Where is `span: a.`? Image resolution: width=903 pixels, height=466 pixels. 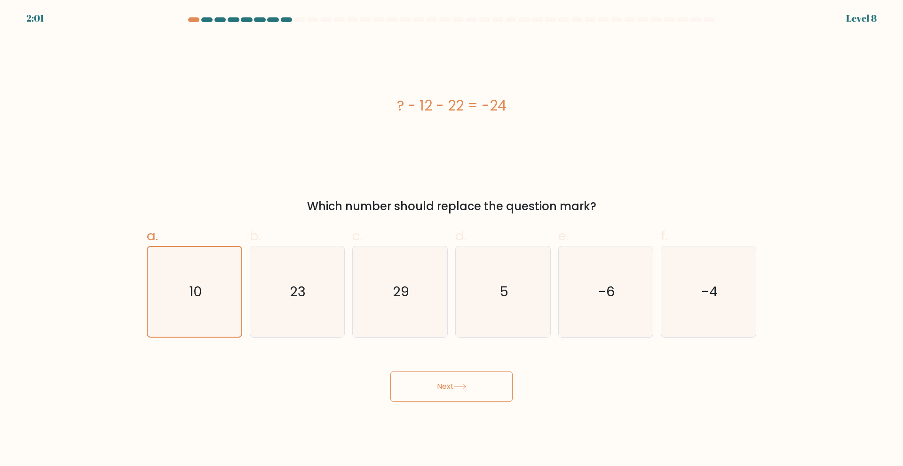 span: a. is located at coordinates (152, 236).